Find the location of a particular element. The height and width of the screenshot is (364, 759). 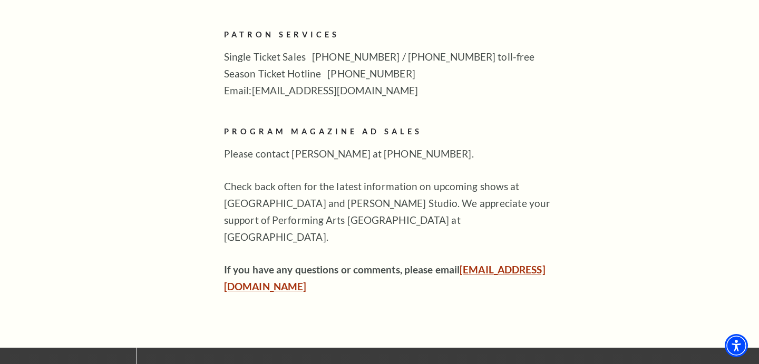

h2: PROGRAM MAGAZINE AD SALES is located at coordinates (395, 132).